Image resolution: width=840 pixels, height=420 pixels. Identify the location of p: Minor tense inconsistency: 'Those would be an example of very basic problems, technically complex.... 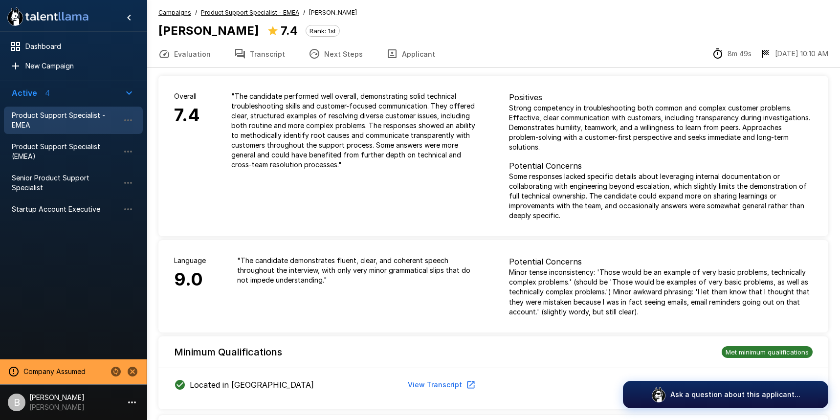
(661, 292).